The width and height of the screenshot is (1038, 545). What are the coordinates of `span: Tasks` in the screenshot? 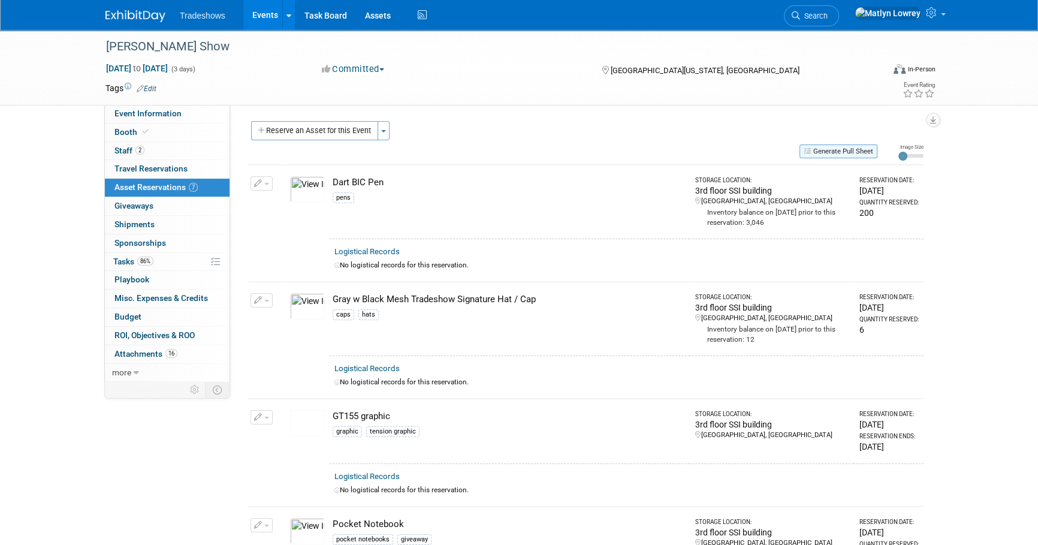 It's located at (133, 261).